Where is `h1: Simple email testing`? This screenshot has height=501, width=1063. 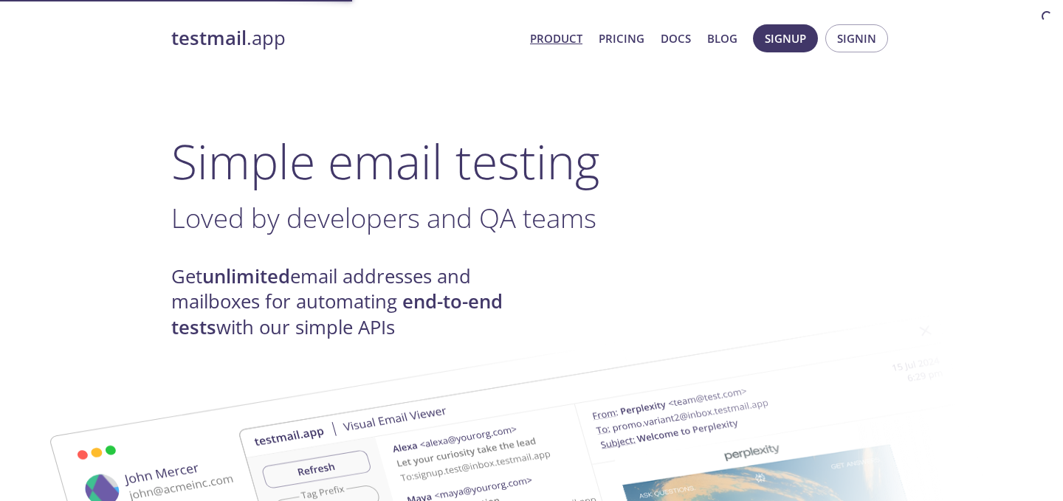 h1: Simple email testing is located at coordinates (531, 161).